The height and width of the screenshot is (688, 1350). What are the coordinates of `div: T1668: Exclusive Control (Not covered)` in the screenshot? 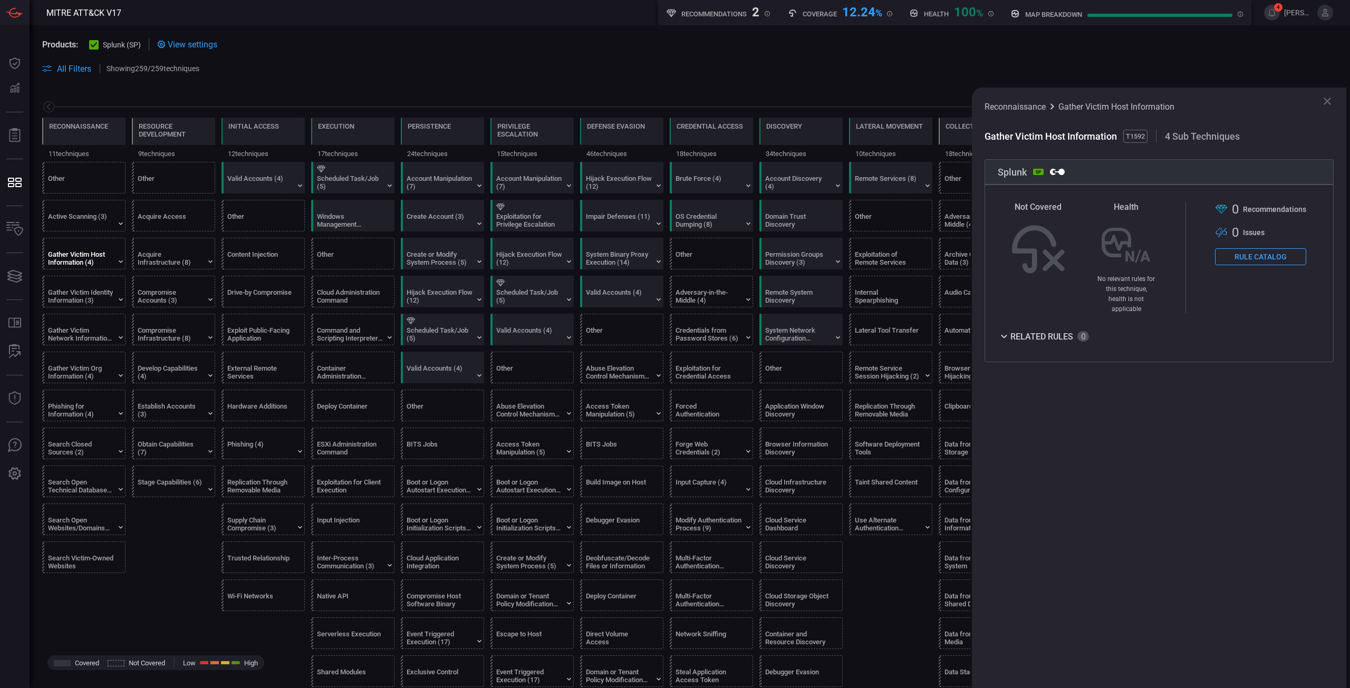 It's located at (442, 671).